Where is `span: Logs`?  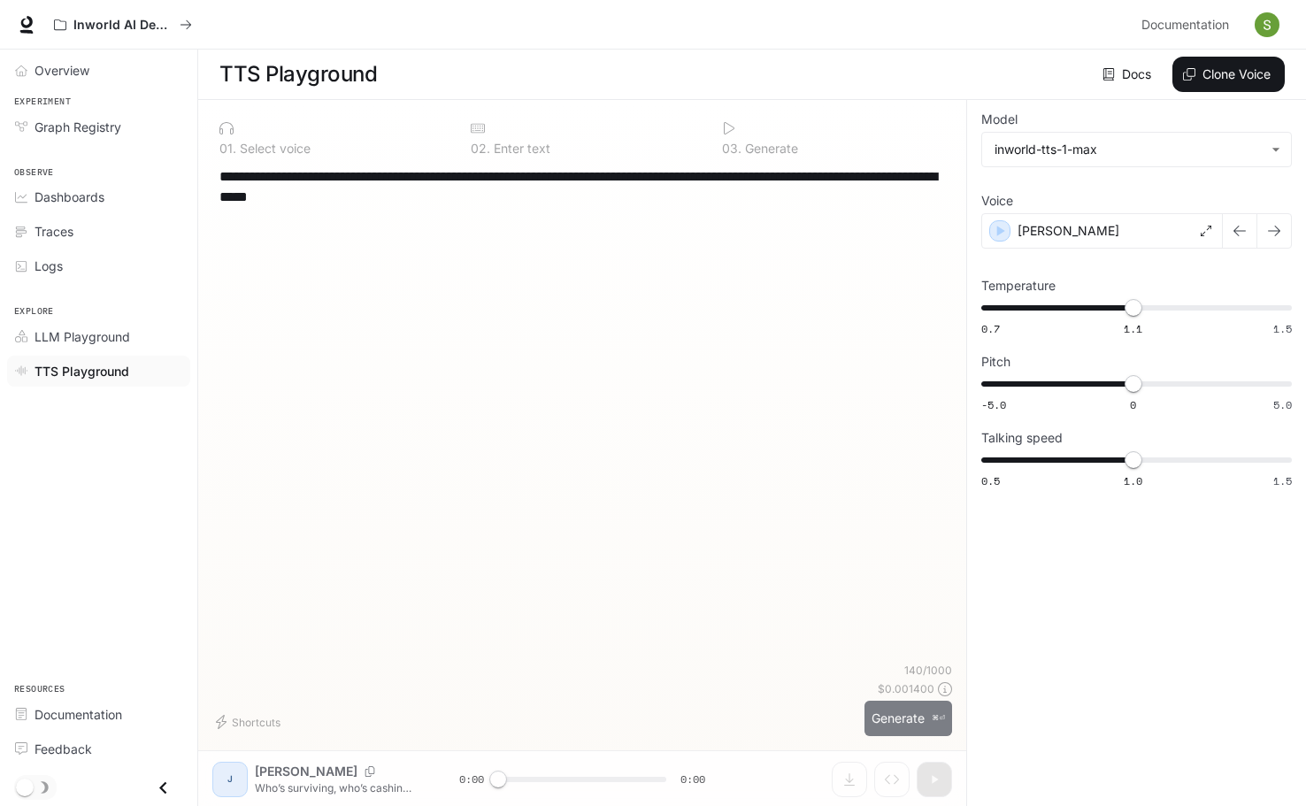
span: Logs is located at coordinates (49, 266).